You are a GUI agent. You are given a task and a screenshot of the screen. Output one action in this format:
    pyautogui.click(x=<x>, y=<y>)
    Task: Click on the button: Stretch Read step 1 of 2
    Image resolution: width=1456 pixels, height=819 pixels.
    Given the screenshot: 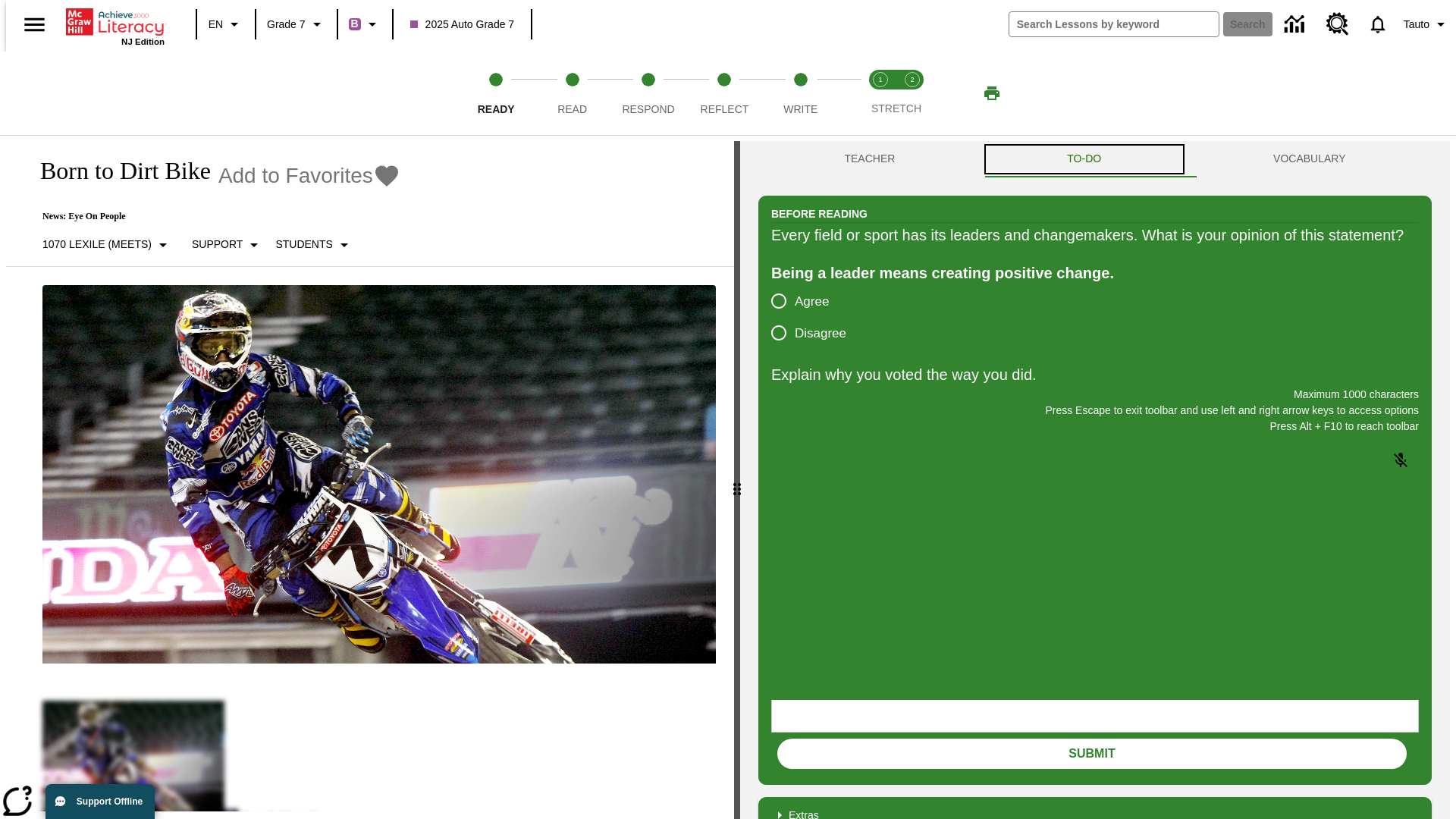 What is the action you would take?
    pyautogui.click(x=880, y=93)
    